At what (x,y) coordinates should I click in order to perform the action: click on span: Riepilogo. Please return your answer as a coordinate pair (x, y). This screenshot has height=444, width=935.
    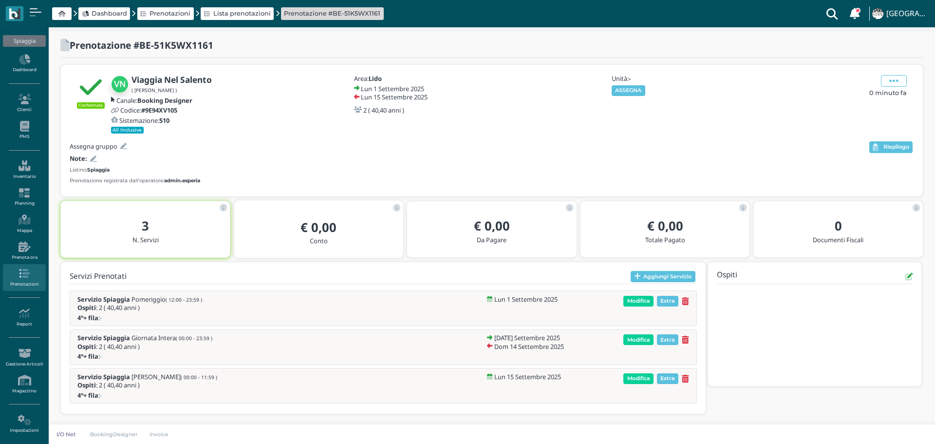
    Looking at the image, I should click on (896, 147).